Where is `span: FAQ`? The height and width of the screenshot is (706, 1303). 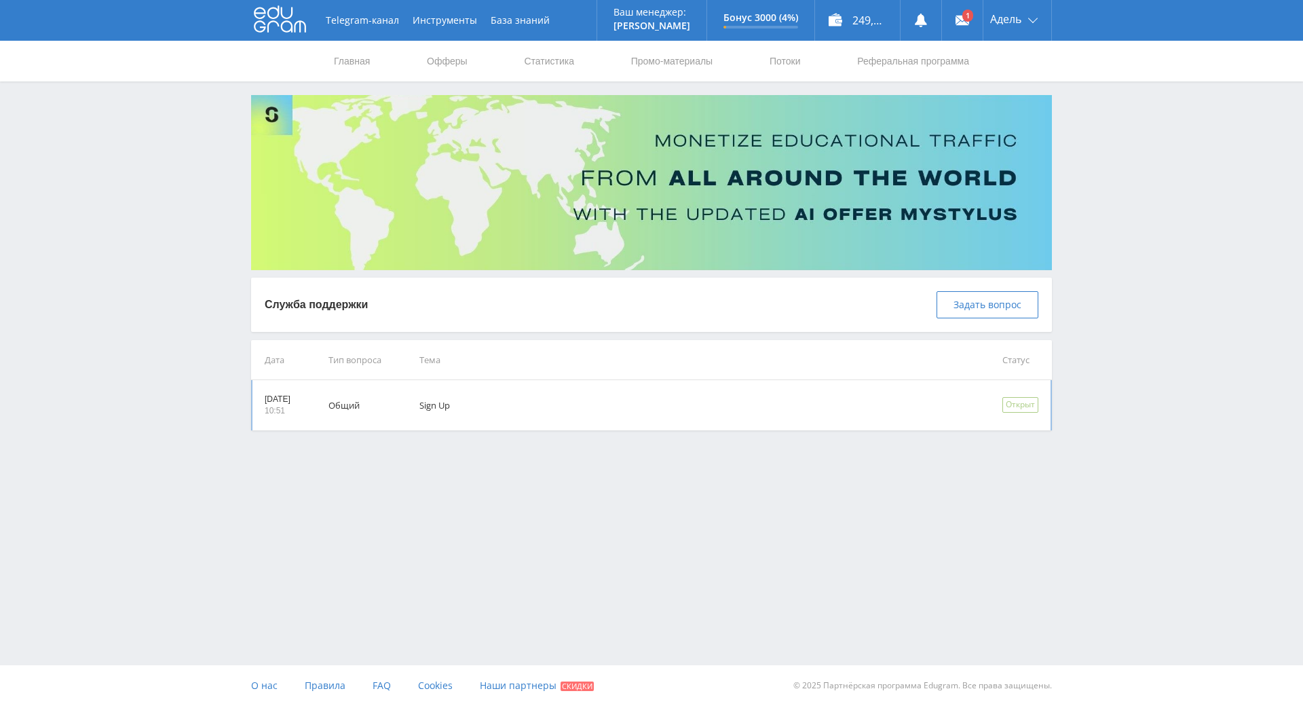
span: FAQ is located at coordinates (381, 685).